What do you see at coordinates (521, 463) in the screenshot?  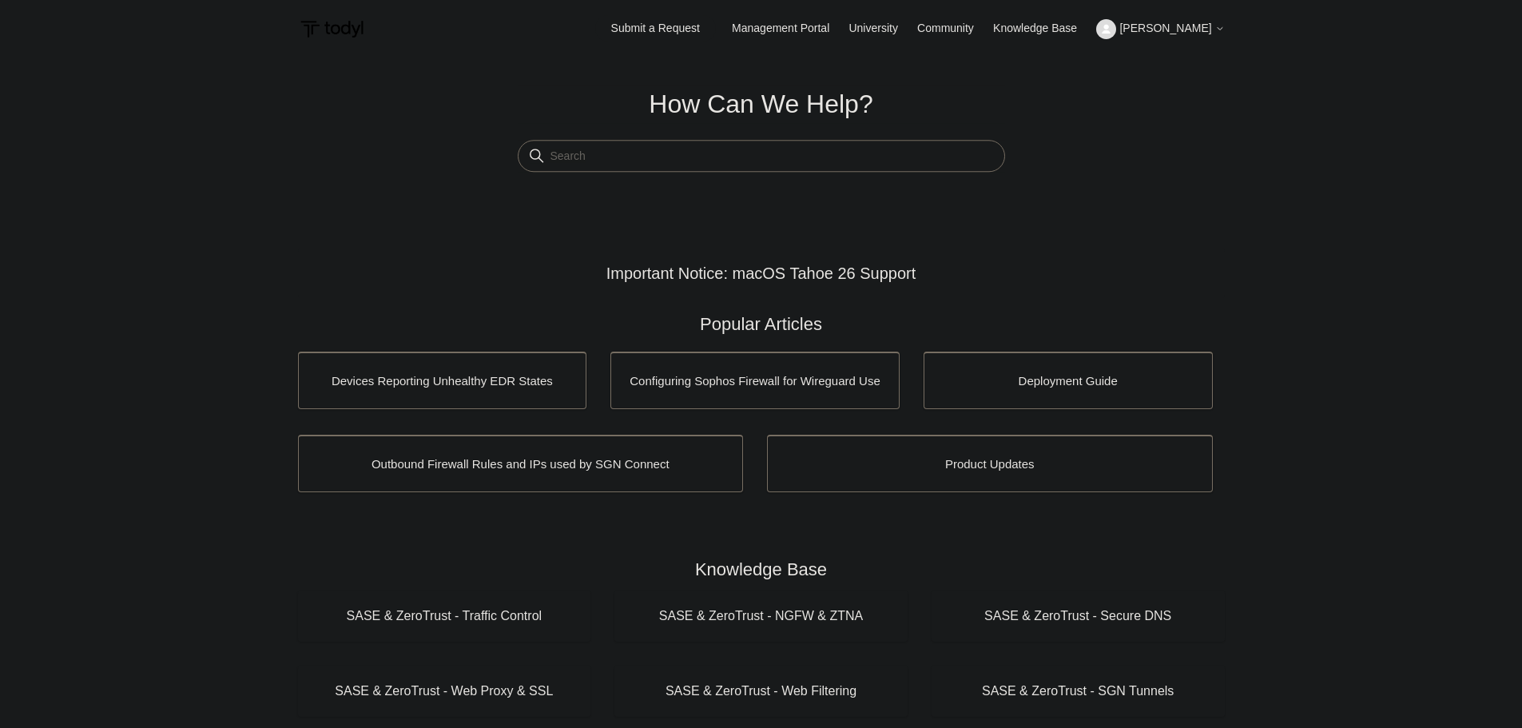 I see `a: Outbound Firewall Rules and IPs used by SGN Connect` at bounding box center [521, 463].